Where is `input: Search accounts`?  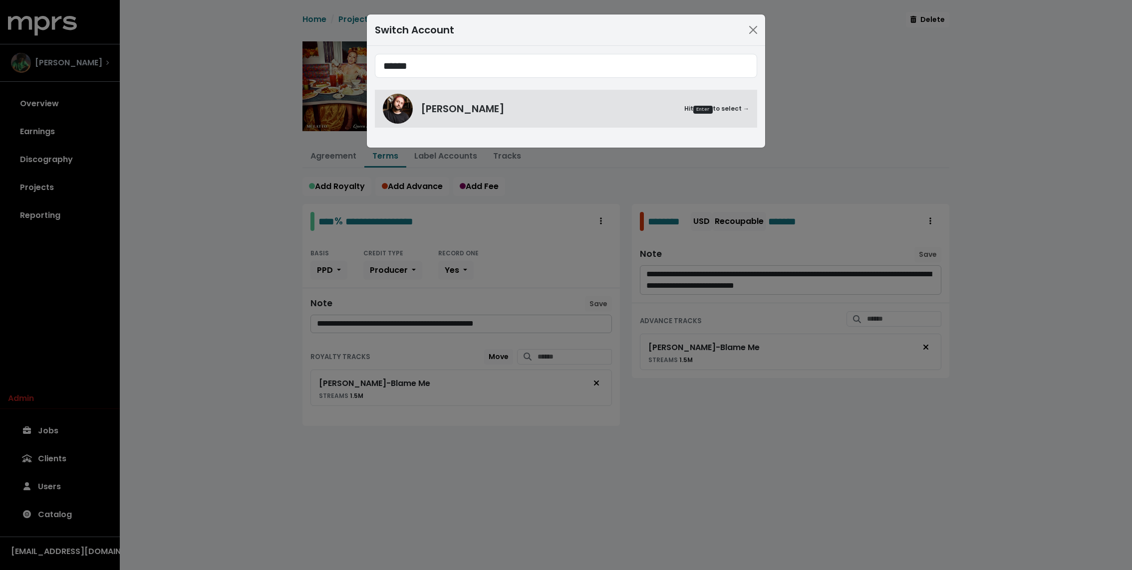 input: Search accounts is located at coordinates (566, 66).